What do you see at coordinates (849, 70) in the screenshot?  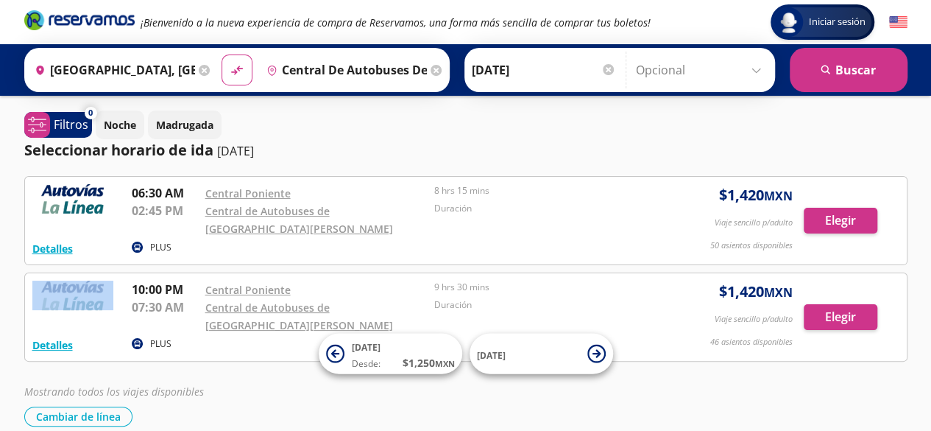 I see `button: Buscar` at bounding box center [849, 70].